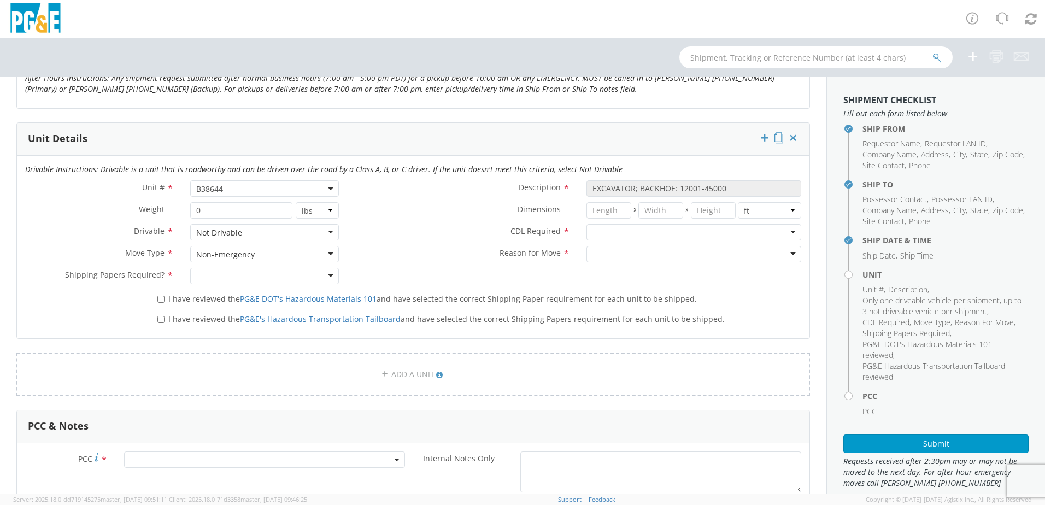 This screenshot has height=505, width=1045. I want to click on span: Requestor Name, so click(891, 143).